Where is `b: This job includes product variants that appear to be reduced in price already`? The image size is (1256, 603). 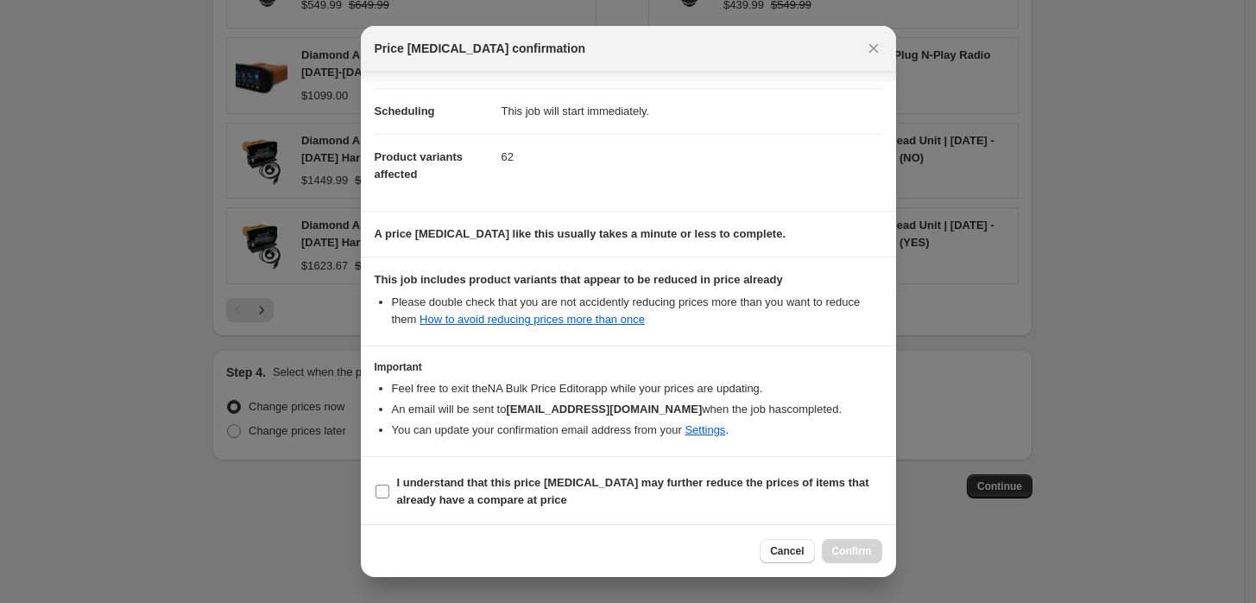
b: This job includes product variants that appear to be reduced in price already is located at coordinates (578, 279).